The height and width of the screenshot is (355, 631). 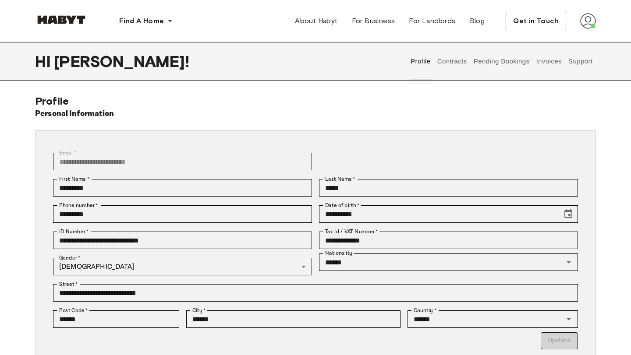 What do you see at coordinates (421, 61) in the screenshot?
I see `button: Profile` at bounding box center [421, 61].